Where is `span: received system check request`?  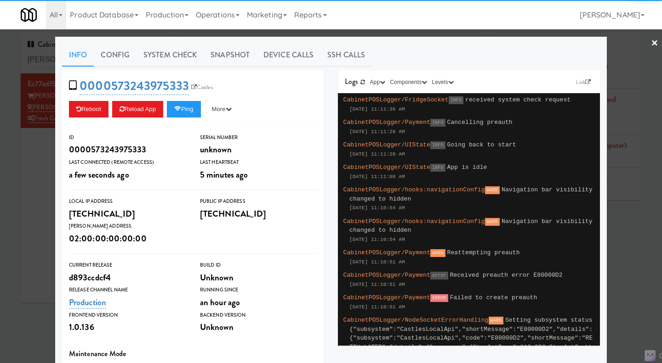 span: received system check request is located at coordinates (517, 100).